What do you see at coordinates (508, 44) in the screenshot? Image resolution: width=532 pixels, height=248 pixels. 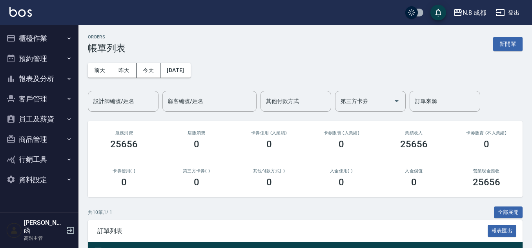 I see `a: 新開單` at bounding box center [508, 44].